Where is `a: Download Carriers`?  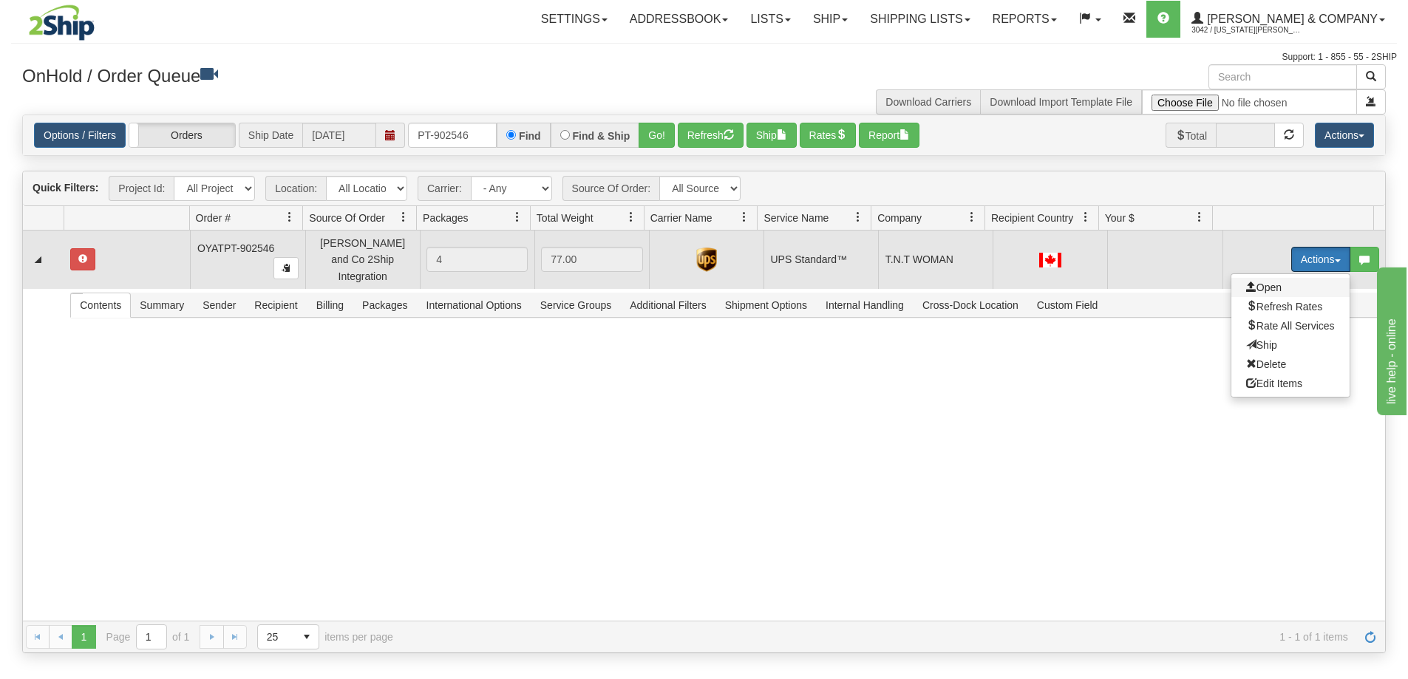
a: Download Carriers is located at coordinates (929, 102).